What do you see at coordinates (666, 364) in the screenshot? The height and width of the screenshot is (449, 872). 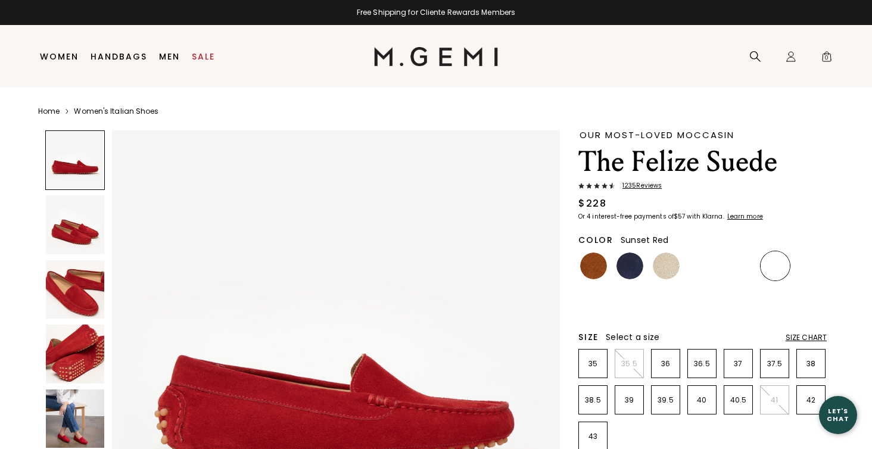 I see `p: 36` at bounding box center [666, 364].